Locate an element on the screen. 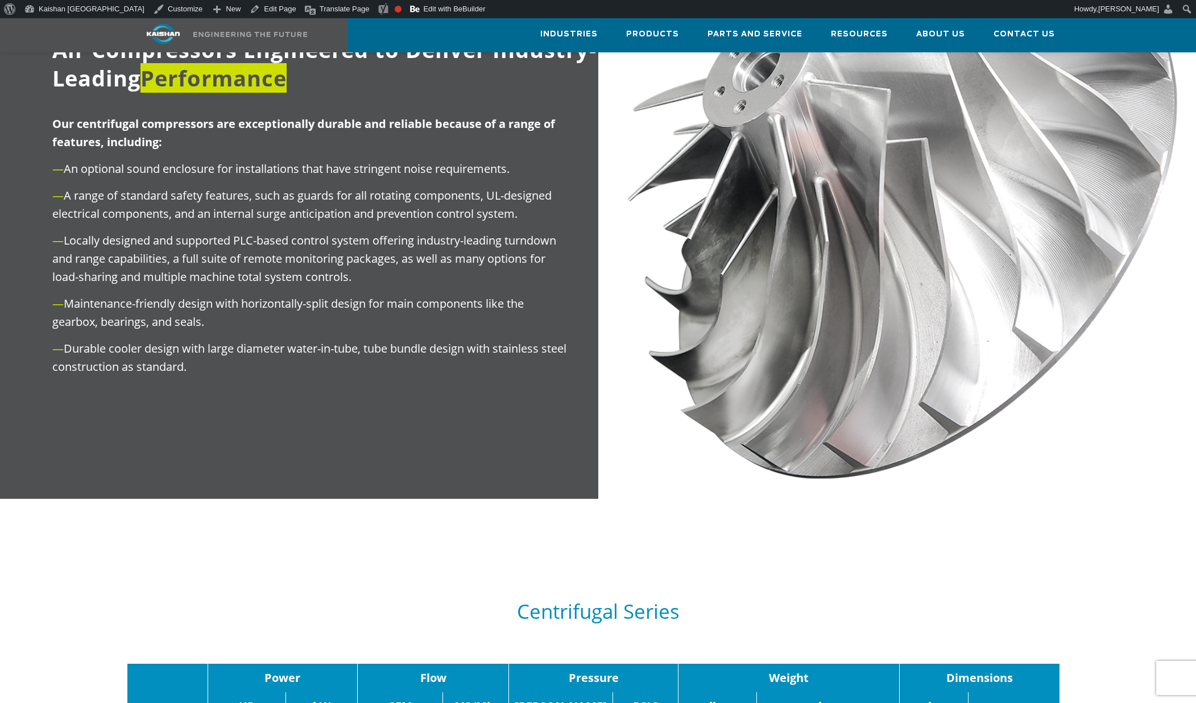 The image size is (1196, 703). p: A range of standard safety features, such as guards for all rotating components, UL-designed elec... is located at coordinates (310, 205).